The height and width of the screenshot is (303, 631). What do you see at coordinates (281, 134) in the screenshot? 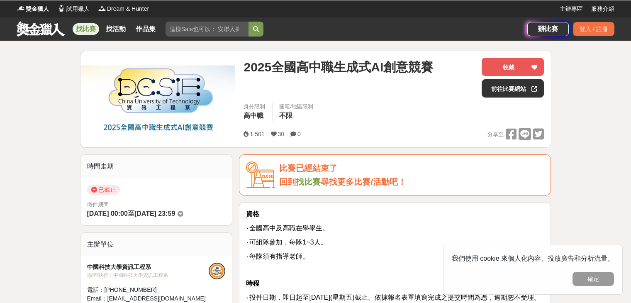
I see `span: 30` at bounding box center [281, 134].